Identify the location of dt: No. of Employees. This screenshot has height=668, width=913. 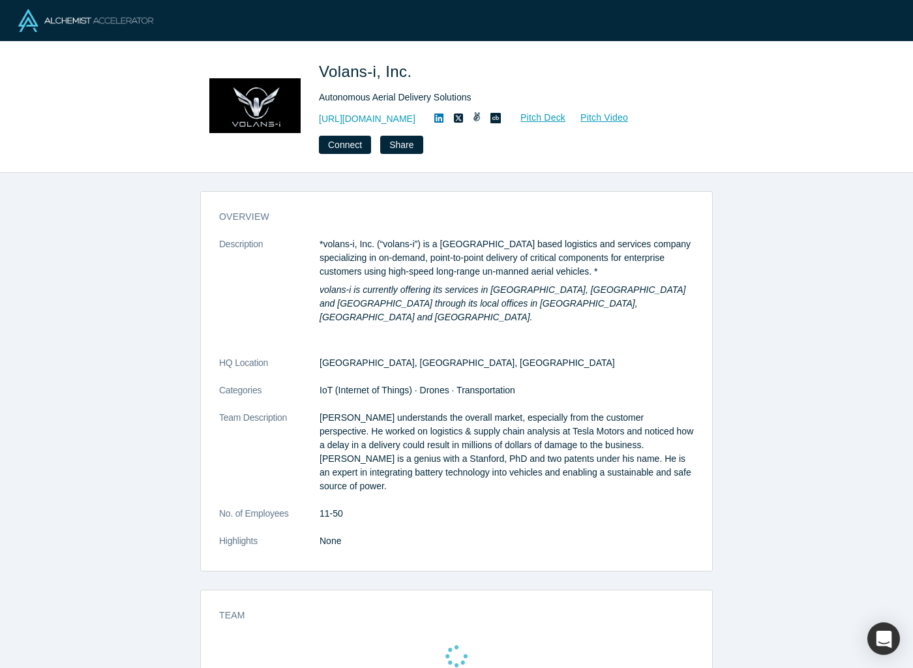
(269, 521).